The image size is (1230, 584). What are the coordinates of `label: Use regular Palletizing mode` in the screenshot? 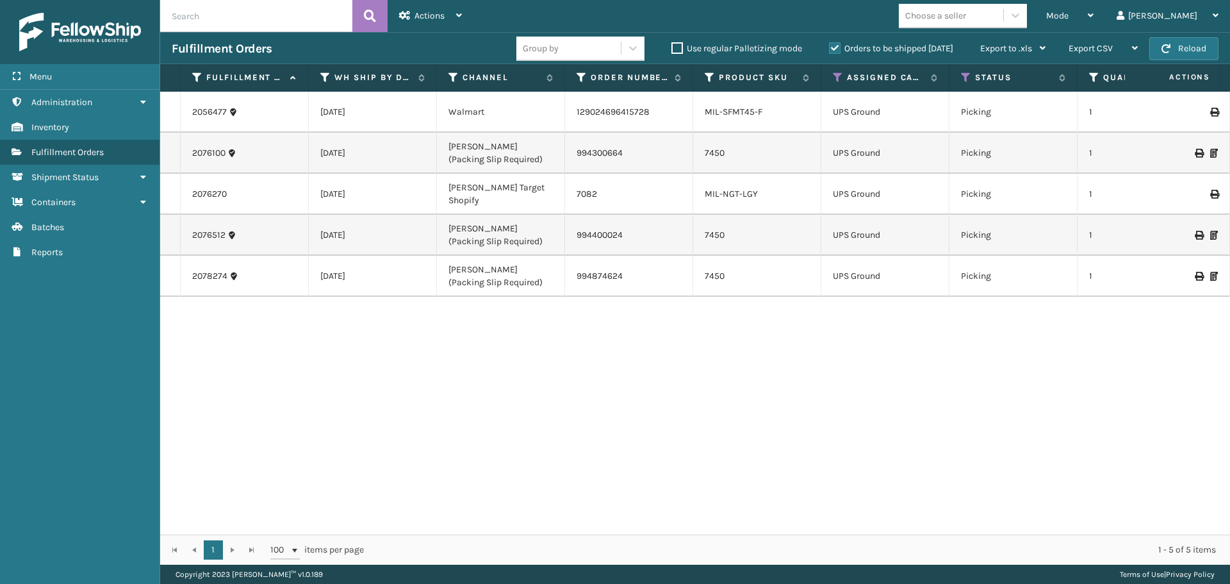 It's located at (737, 48).